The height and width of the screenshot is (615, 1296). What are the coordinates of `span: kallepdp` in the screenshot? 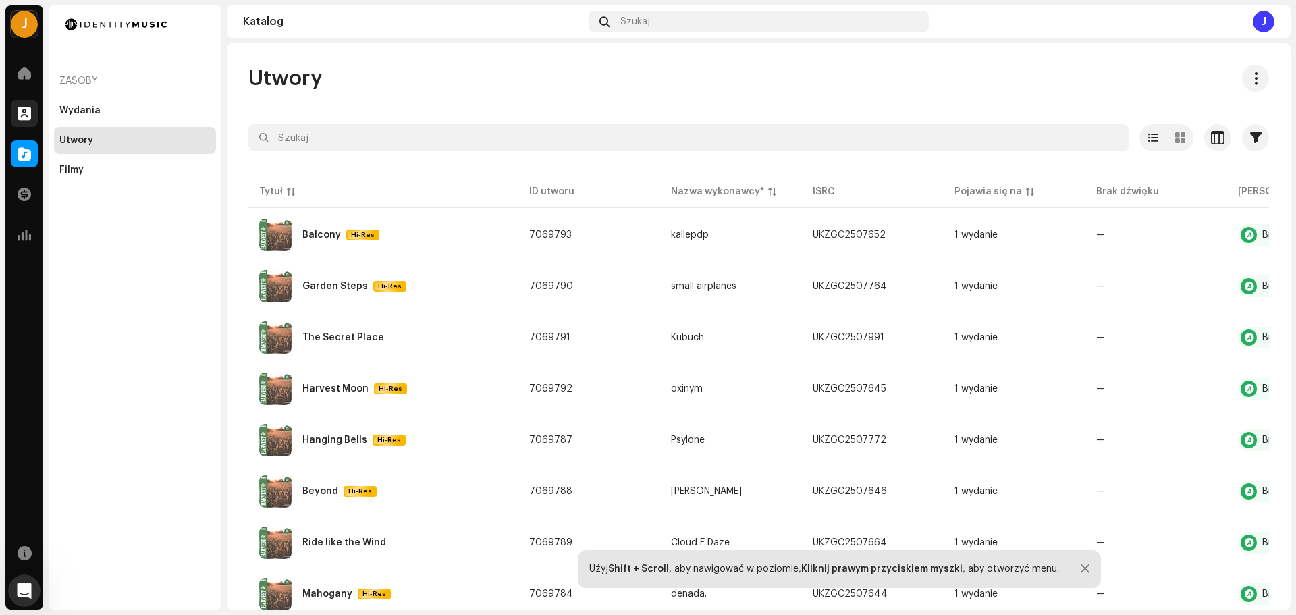 It's located at (731, 235).